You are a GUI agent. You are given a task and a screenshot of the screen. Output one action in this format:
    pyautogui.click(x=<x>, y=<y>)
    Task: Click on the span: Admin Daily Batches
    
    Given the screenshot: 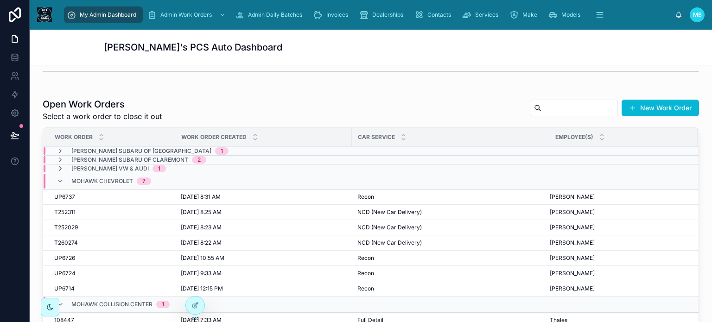 What is the action you would take?
    pyautogui.click(x=275, y=15)
    